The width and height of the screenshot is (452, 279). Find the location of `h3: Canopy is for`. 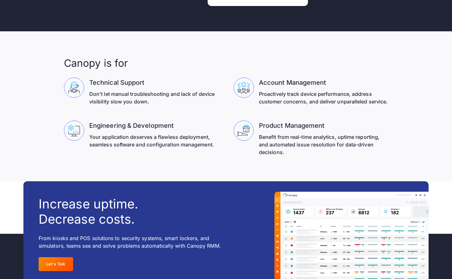

h3: Canopy is for is located at coordinates (96, 63).